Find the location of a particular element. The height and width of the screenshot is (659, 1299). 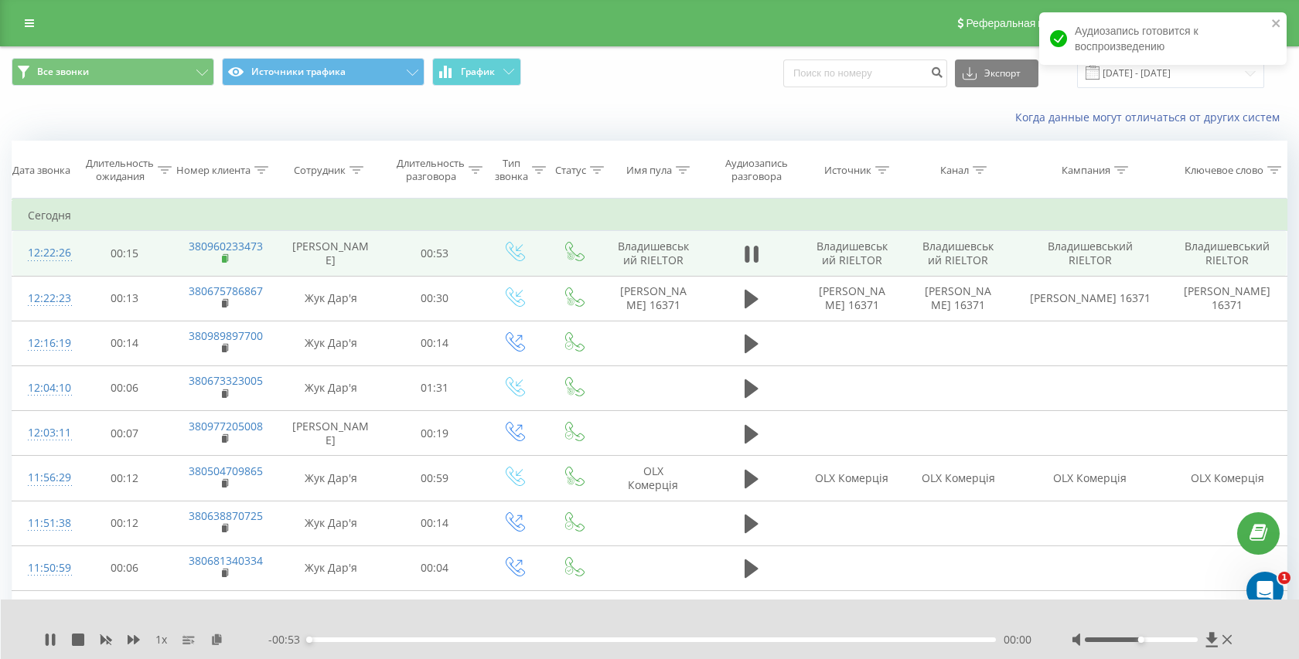

a: 380673323005 is located at coordinates (226, 380).